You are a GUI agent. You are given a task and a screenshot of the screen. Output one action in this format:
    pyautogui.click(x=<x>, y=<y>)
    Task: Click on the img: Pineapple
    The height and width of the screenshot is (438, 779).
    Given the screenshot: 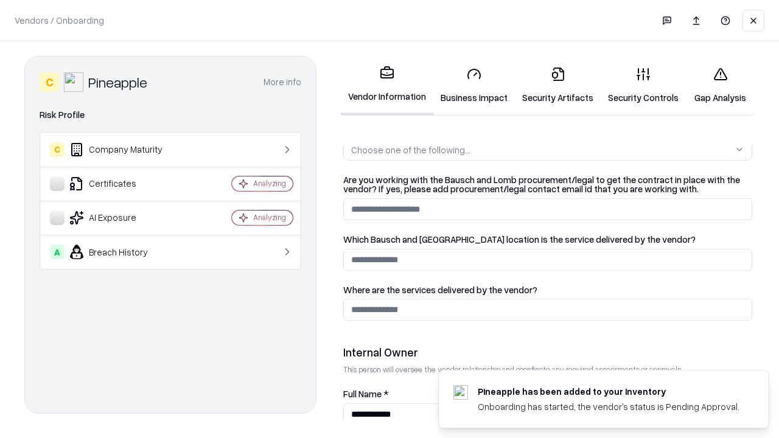 What is the action you would take?
    pyautogui.click(x=74, y=82)
    